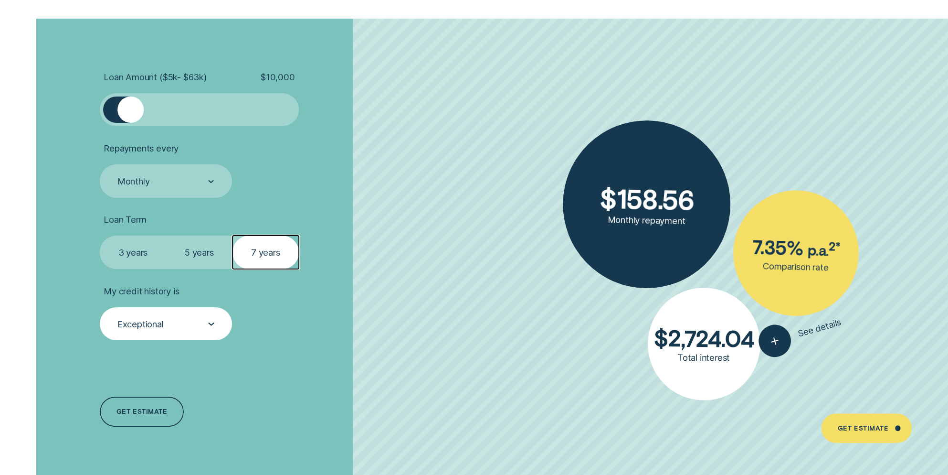 This screenshot has width=948, height=475. Describe the element at coordinates (134, 181) in the screenshot. I see `div: Monthly` at that location.